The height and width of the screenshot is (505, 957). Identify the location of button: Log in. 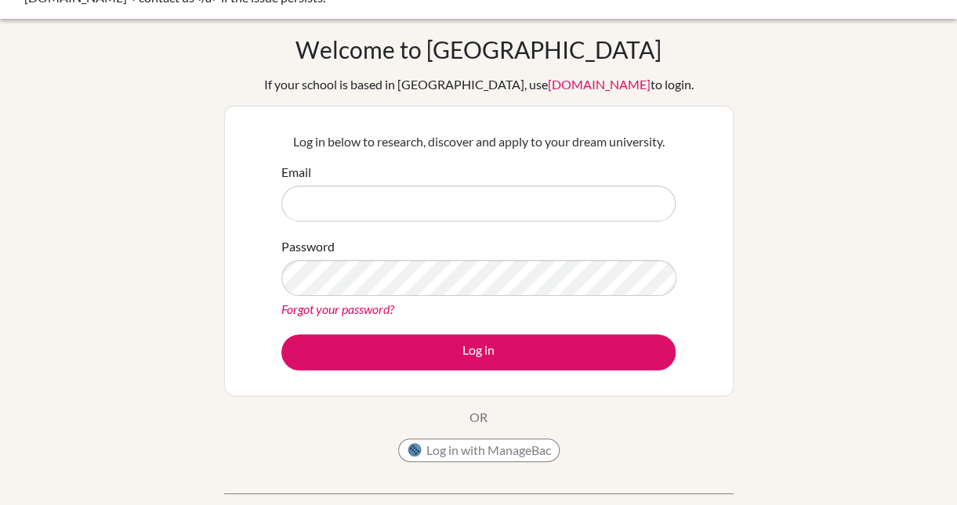
(478, 353).